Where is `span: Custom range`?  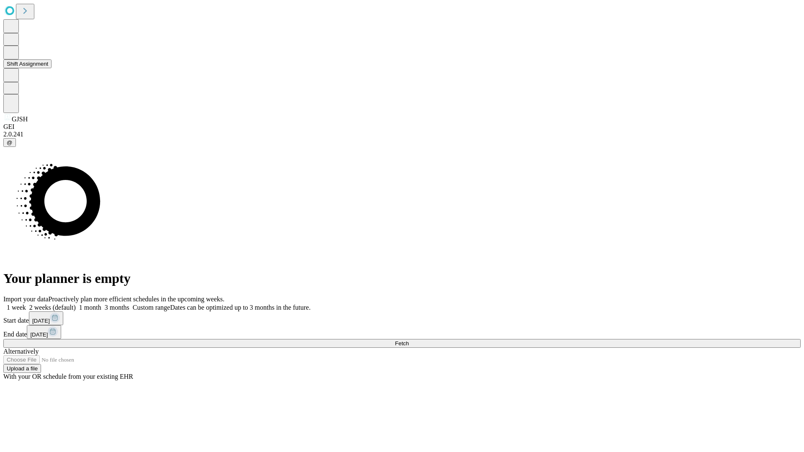 span: Custom range is located at coordinates (151, 307).